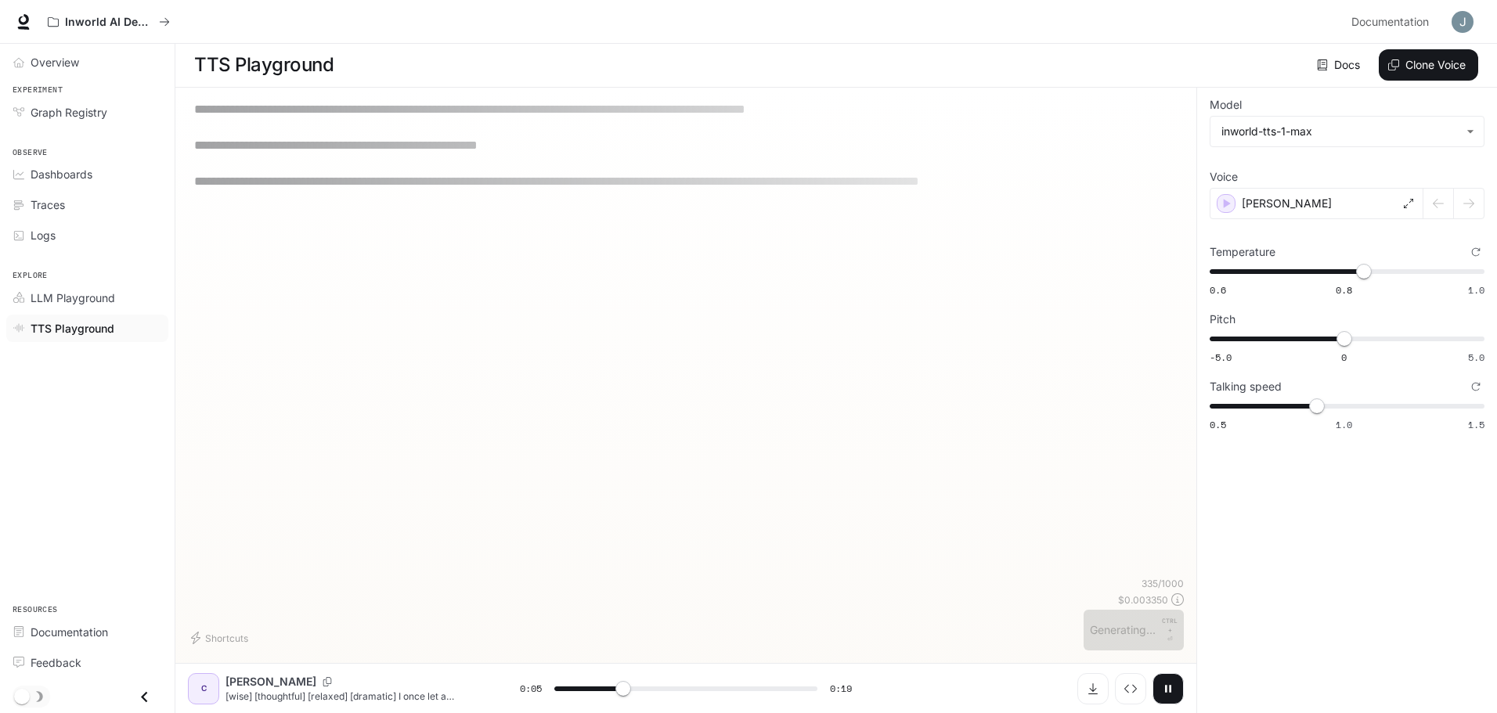  I want to click on p: Voice, so click(1224, 177).